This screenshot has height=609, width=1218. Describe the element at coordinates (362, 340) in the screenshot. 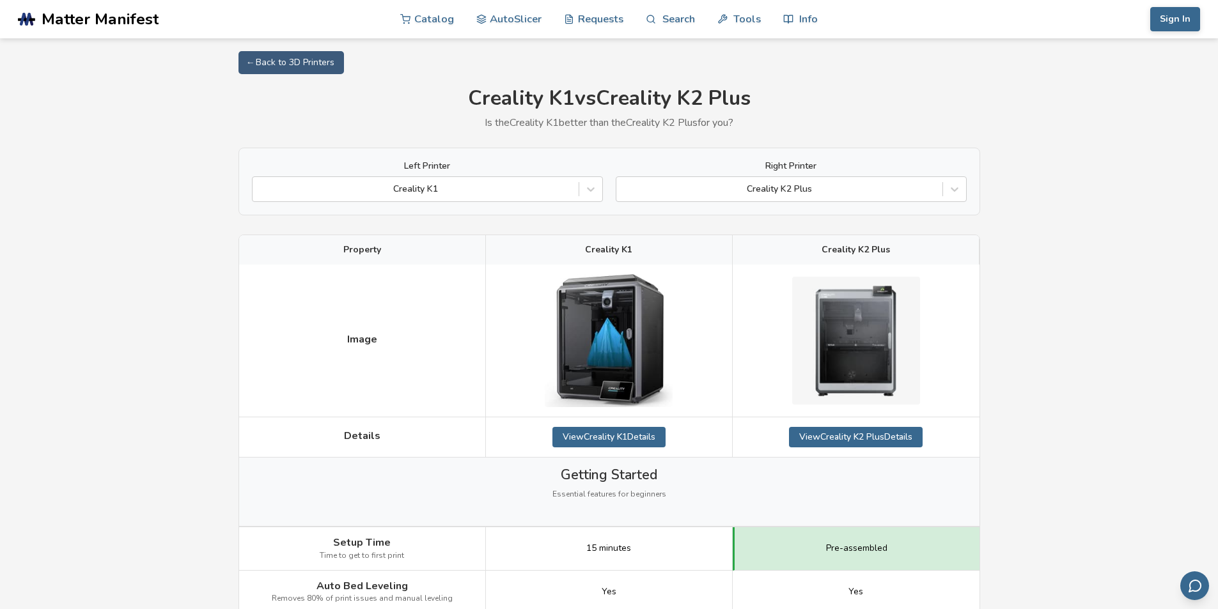

I see `span: Image` at that location.